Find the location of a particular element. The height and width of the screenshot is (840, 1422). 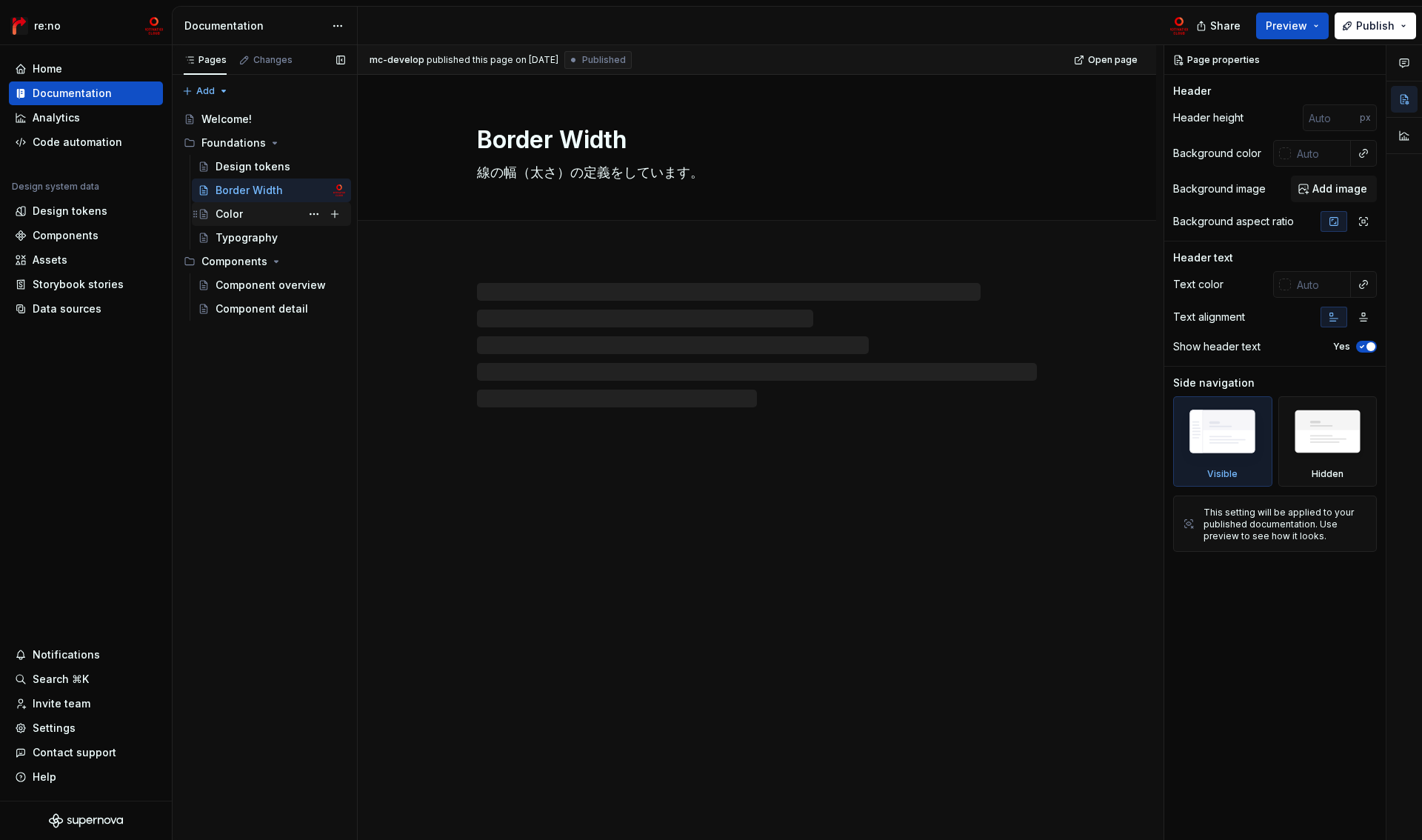

p: px is located at coordinates (1364, 117).